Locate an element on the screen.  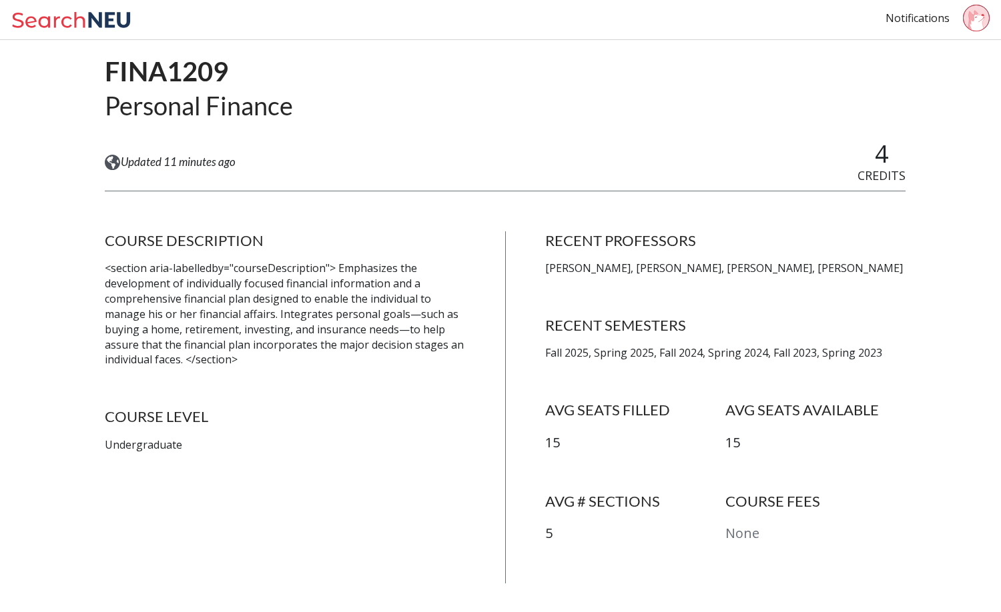
span: 4 is located at coordinates (881, 153).